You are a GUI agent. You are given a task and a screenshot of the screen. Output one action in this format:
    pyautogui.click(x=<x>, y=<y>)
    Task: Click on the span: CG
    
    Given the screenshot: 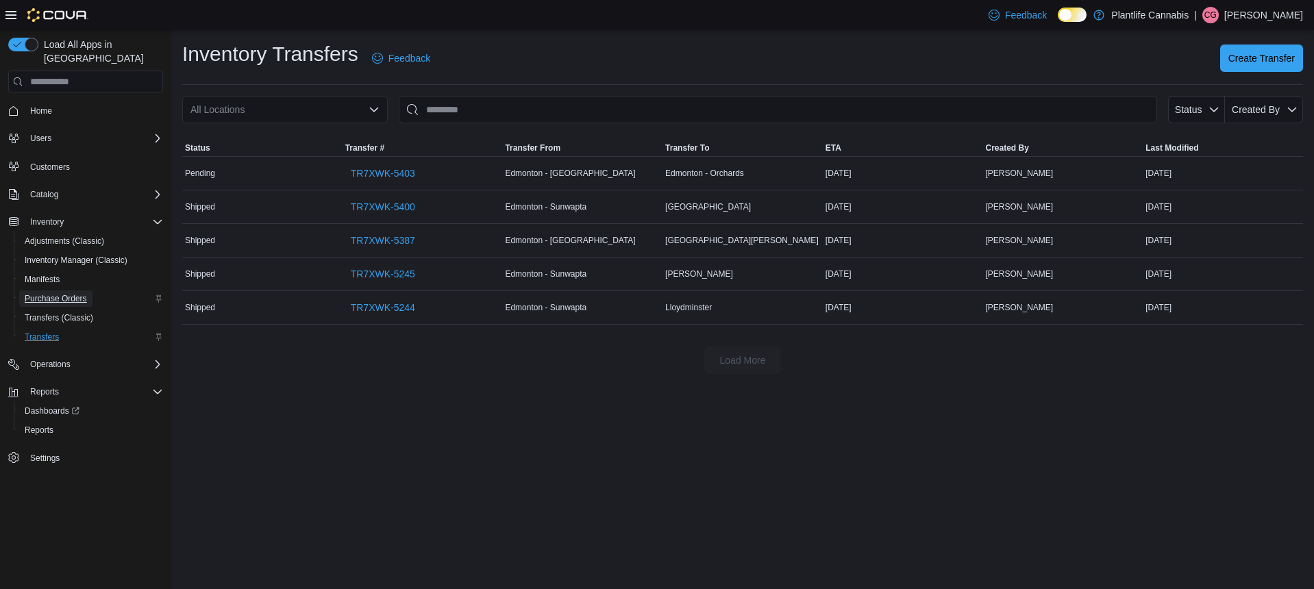 What is the action you would take?
    pyautogui.click(x=1210, y=15)
    